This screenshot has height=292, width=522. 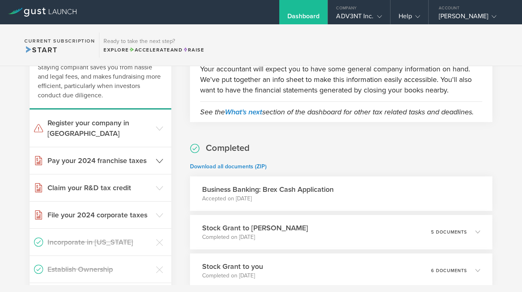 What do you see at coordinates (100, 82) in the screenshot?
I see `div: Staying compliant saves you from hassle and legal fees, and makes fundraising more efficient, par...` at bounding box center [100, 82].